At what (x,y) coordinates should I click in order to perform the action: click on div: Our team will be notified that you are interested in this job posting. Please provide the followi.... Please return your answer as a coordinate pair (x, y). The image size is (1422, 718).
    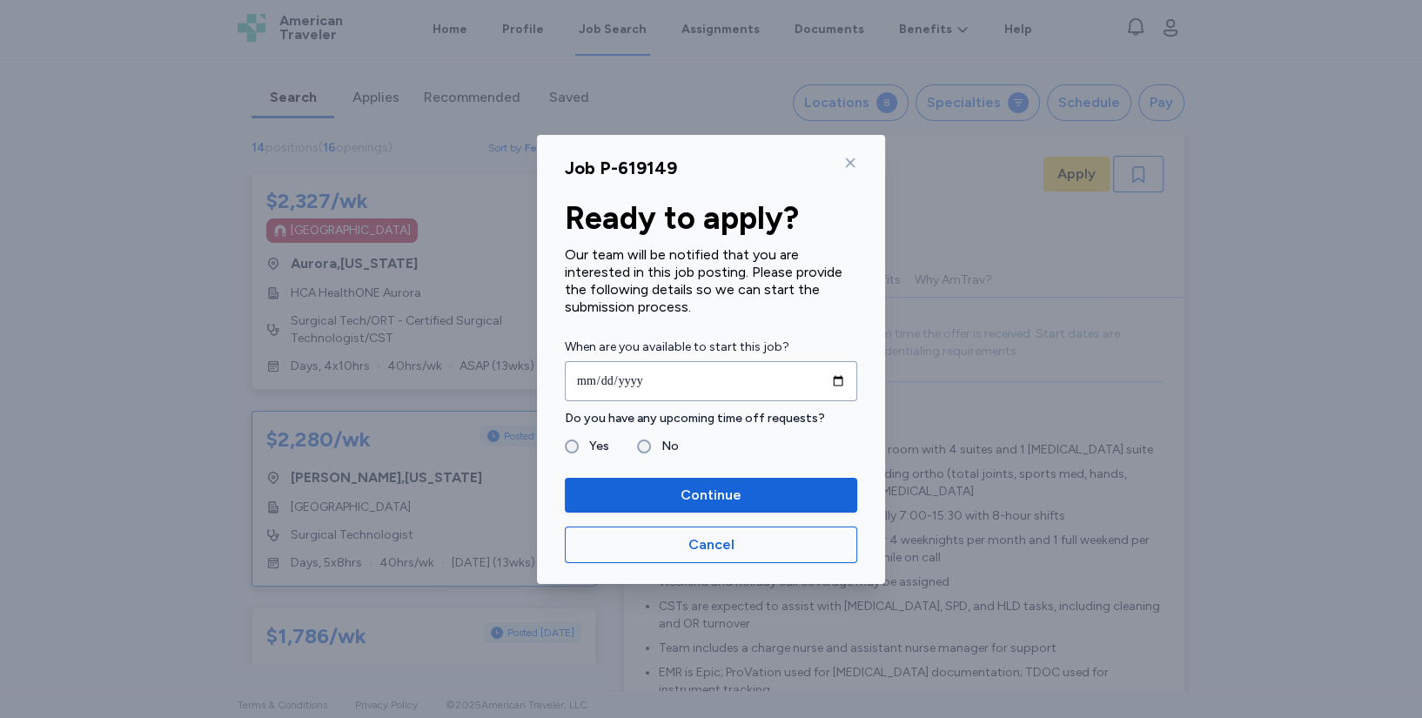
    Looking at the image, I should click on (711, 281).